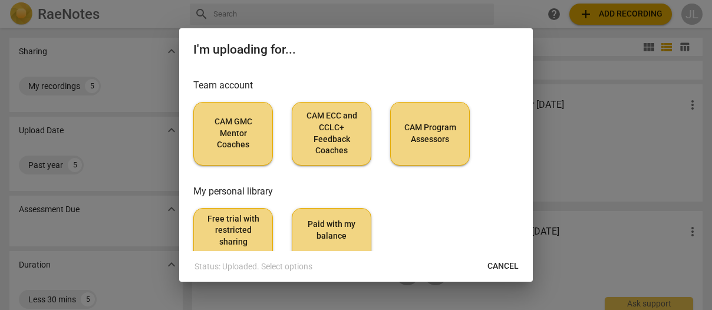 The height and width of the screenshot is (310, 712). Describe the element at coordinates (356, 85) in the screenshot. I see `h3: Team account` at that location.